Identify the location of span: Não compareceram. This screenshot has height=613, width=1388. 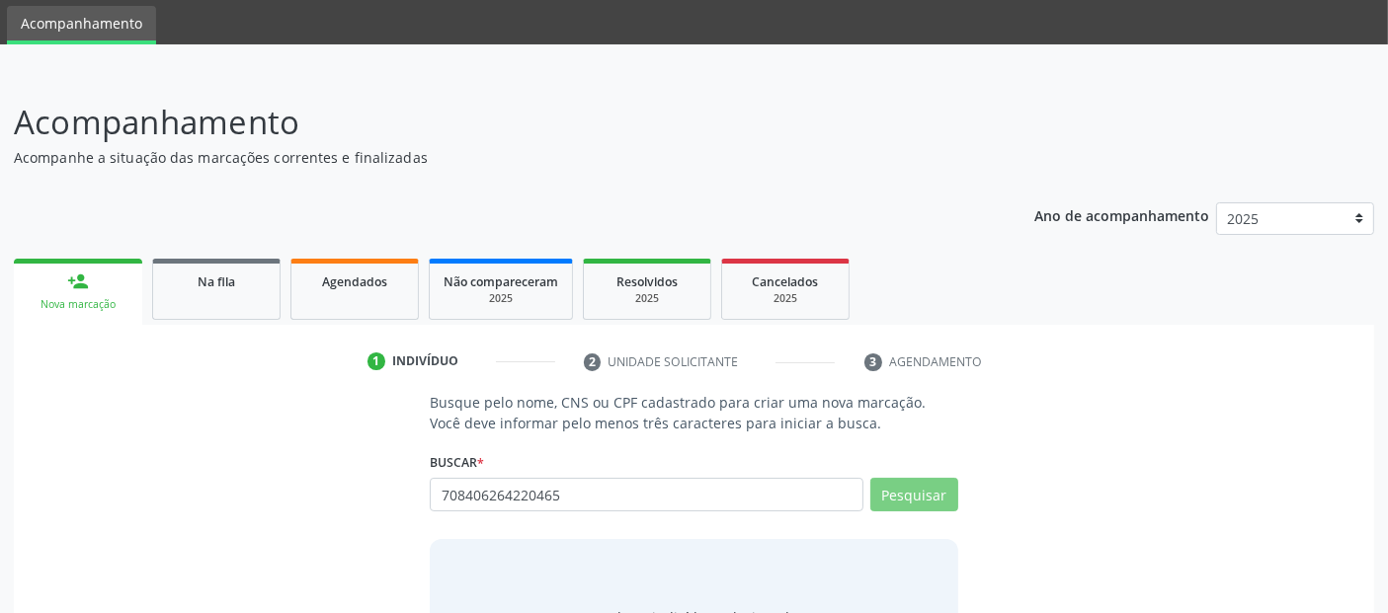
(501, 281).